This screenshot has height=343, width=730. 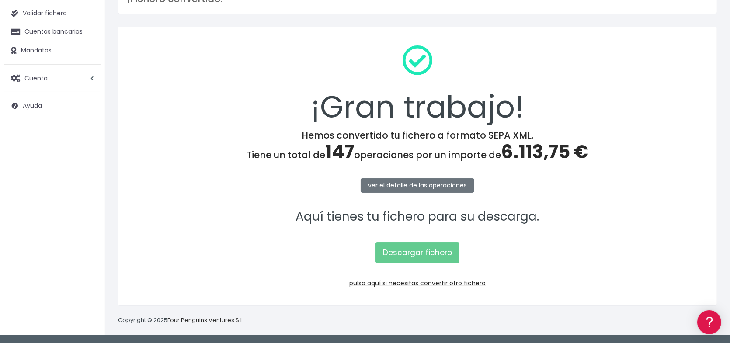 I want to click on span: 6.113,75 €, so click(x=544, y=152).